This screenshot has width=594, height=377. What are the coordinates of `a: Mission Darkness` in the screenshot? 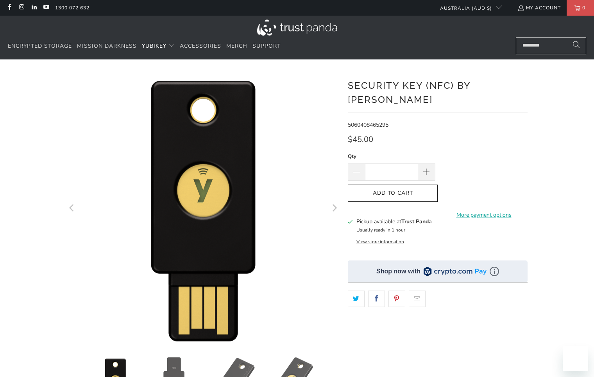 It's located at (107, 46).